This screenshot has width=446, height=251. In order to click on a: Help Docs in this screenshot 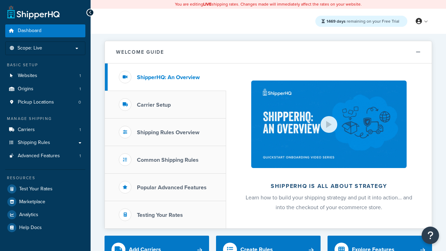, I will do `click(45, 228)`.